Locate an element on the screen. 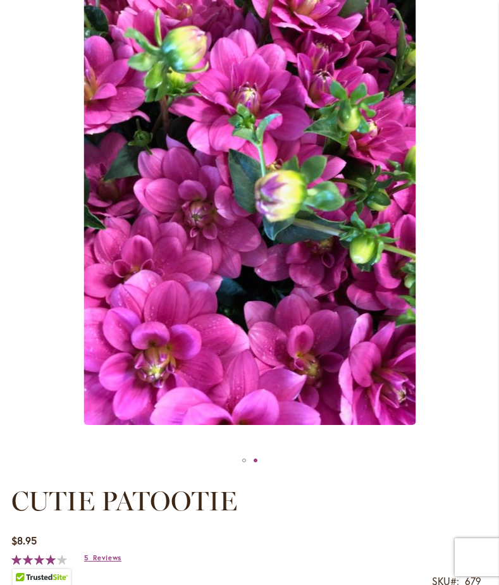  a: 5 Reviews is located at coordinates (102, 558).